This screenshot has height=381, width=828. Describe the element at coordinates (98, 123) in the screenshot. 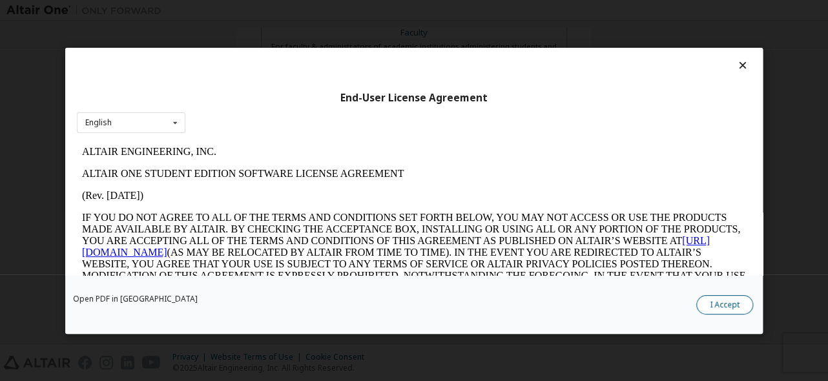

I see `div: English` at that location.